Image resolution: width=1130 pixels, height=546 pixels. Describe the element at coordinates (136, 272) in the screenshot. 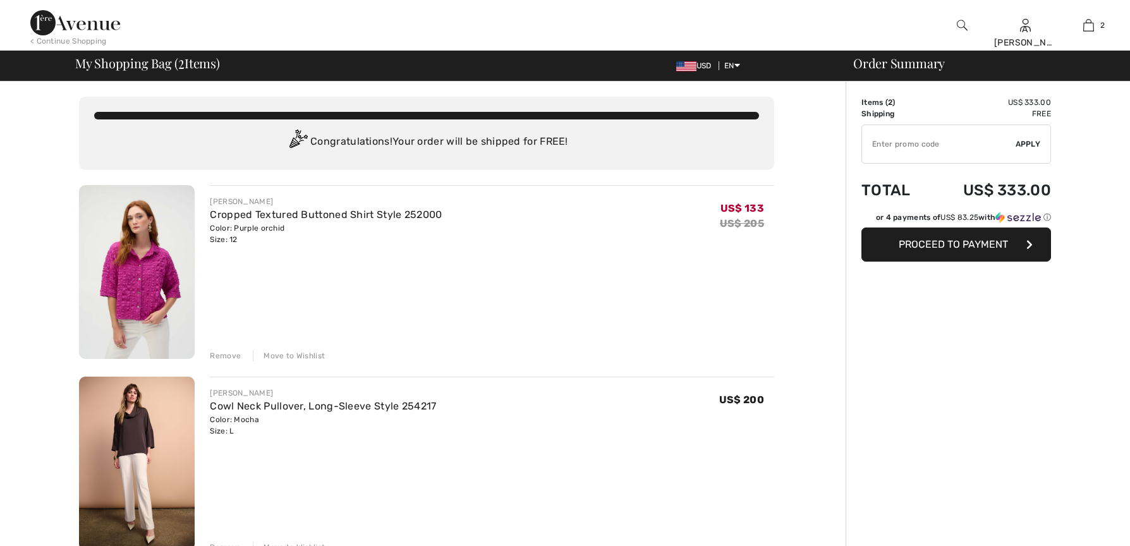

I see `img: Cropped Textured Buttoned Shirt Style 252000` at that location.